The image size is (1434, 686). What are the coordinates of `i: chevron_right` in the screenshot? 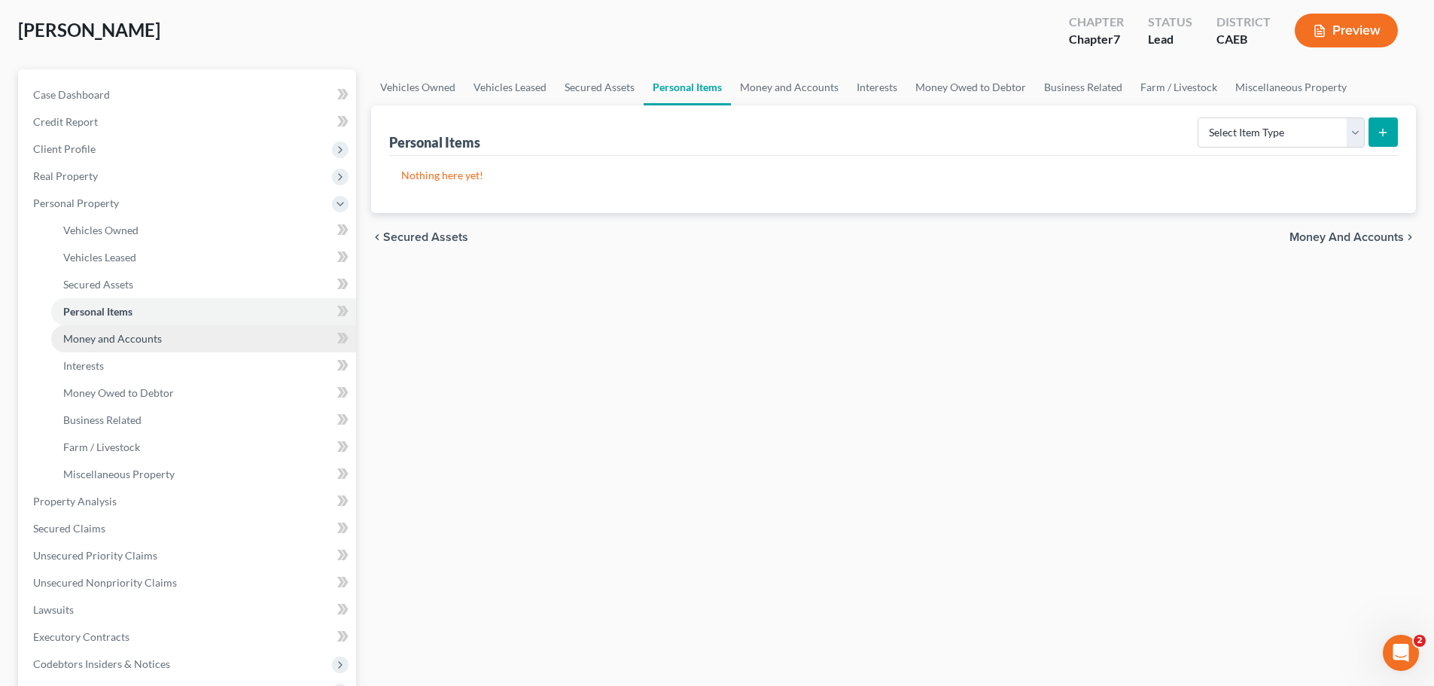 It's located at (1410, 237).